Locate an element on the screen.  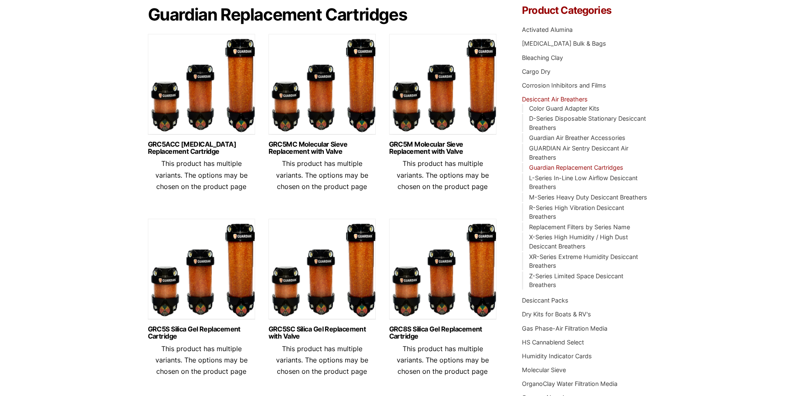
a: Corrosion Inhibitors and Films is located at coordinates (564, 85).